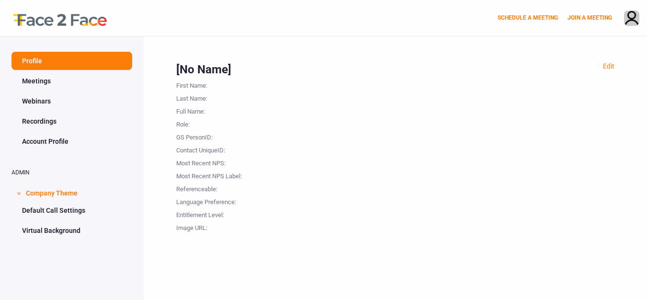 The width and height of the screenshot is (647, 300). Describe the element at coordinates (224, 123) in the screenshot. I see `div: Role :` at that location.